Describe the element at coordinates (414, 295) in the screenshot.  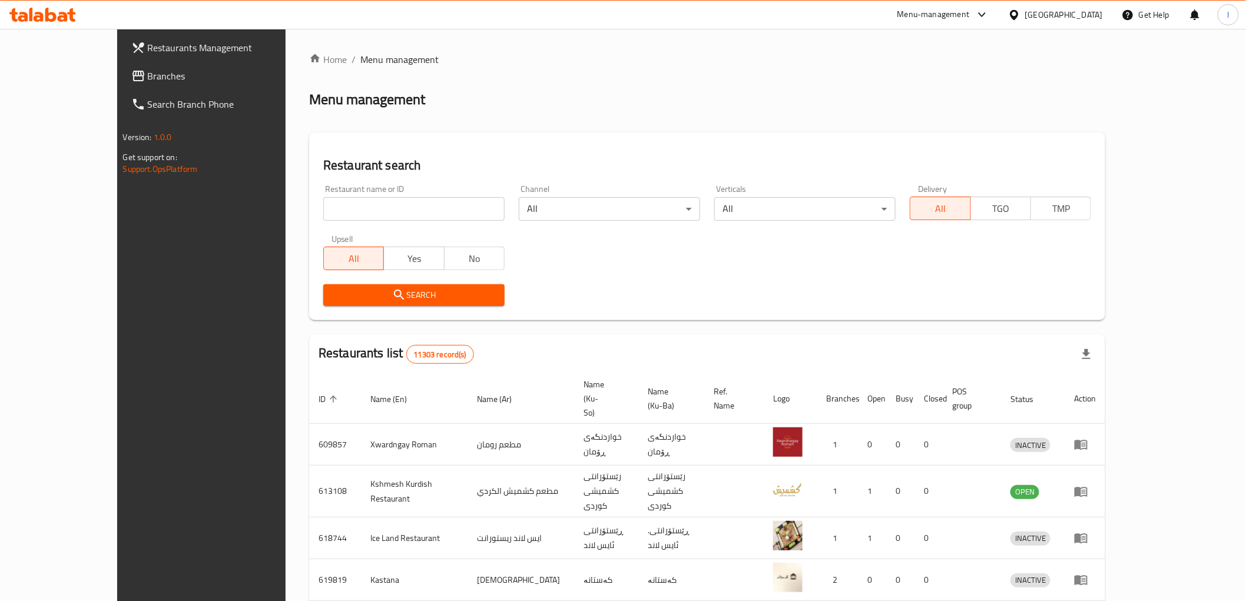
I see `button: Search` at that location.